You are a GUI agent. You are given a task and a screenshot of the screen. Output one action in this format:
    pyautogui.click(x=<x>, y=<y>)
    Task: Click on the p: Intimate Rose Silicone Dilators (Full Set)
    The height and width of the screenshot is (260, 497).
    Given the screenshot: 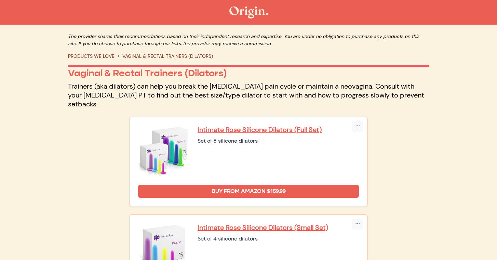 What is the action you would take?
    pyautogui.click(x=278, y=129)
    